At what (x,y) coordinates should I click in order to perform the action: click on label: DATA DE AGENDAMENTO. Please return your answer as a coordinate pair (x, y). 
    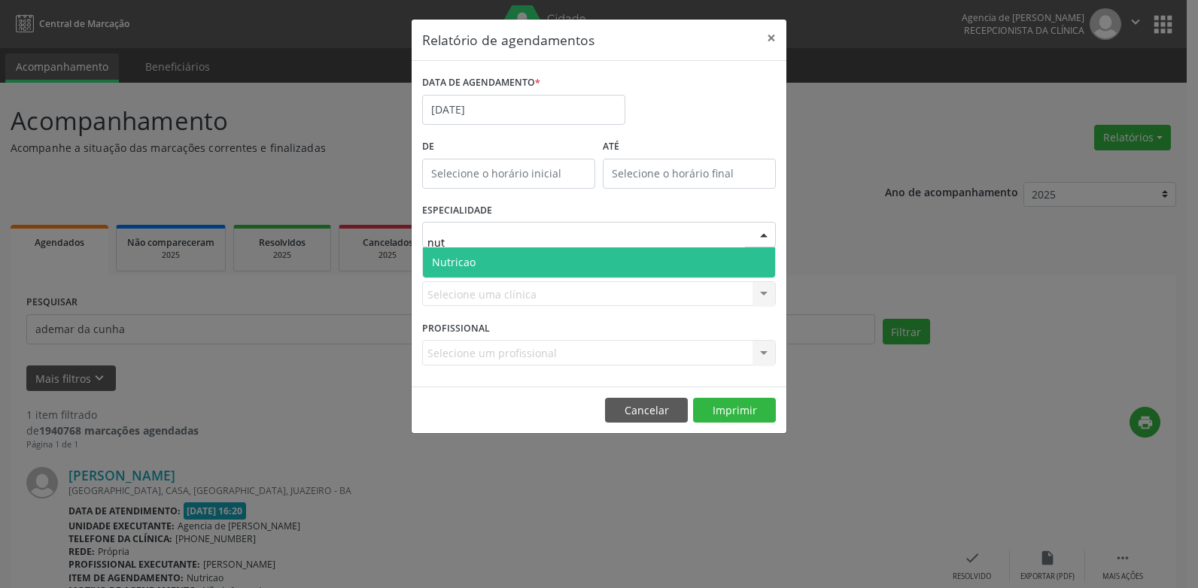
    Looking at the image, I should click on (481, 83).